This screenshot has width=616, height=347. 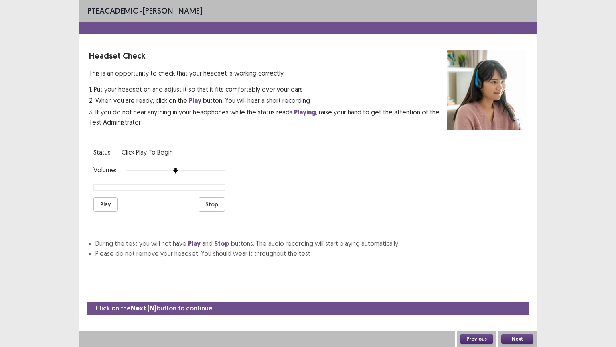 I want to click on p: Click on the button to continue., so click(x=155, y=308).